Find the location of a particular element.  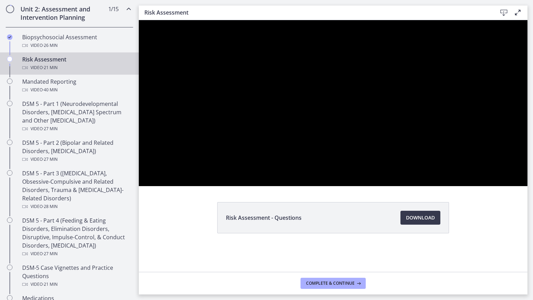

div: Mandated Reporting is located at coordinates (76, 86).